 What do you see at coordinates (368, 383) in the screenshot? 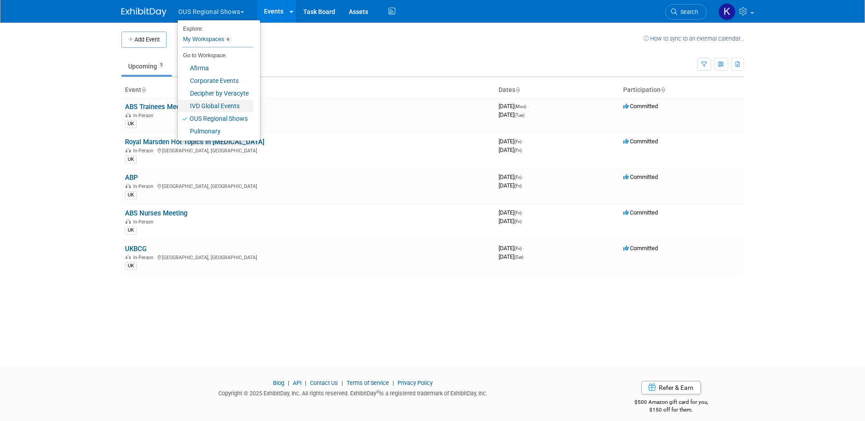
I see `a: Terms of Service` at bounding box center [368, 383].